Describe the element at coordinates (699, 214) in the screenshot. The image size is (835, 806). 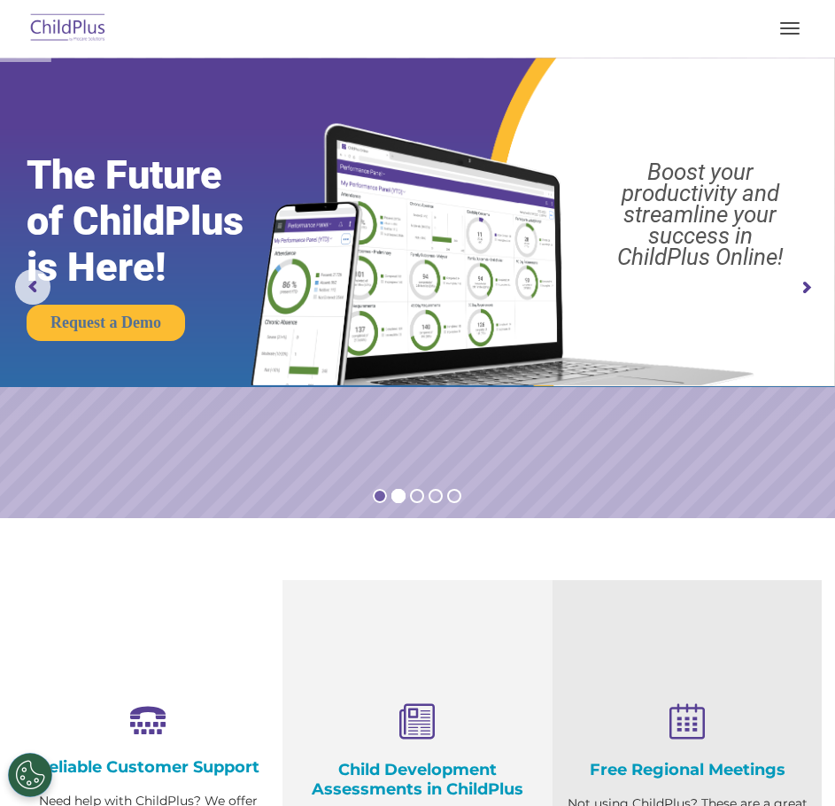
I see `rs-layer: Boost your productivity and streamline your success in ChildPlus Online!` at that location.